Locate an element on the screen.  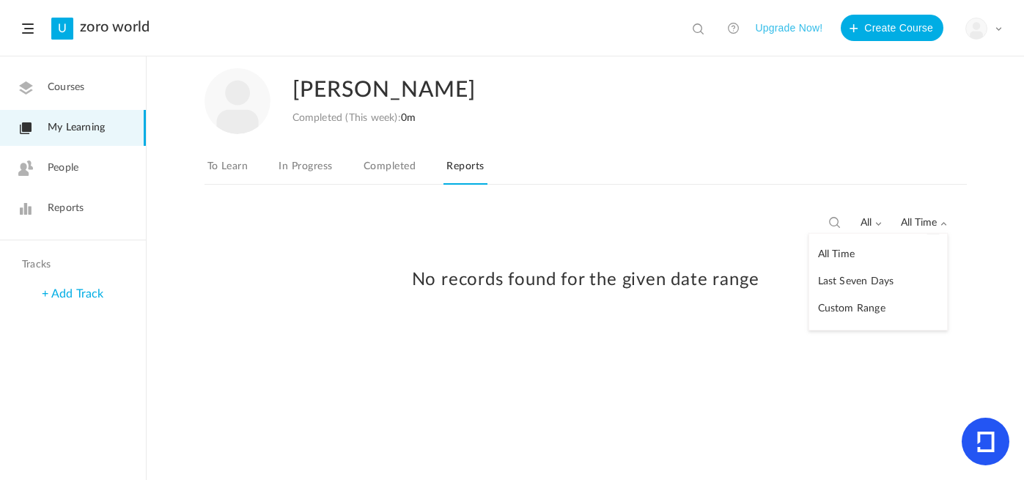
a: zoro world is located at coordinates (114, 27).